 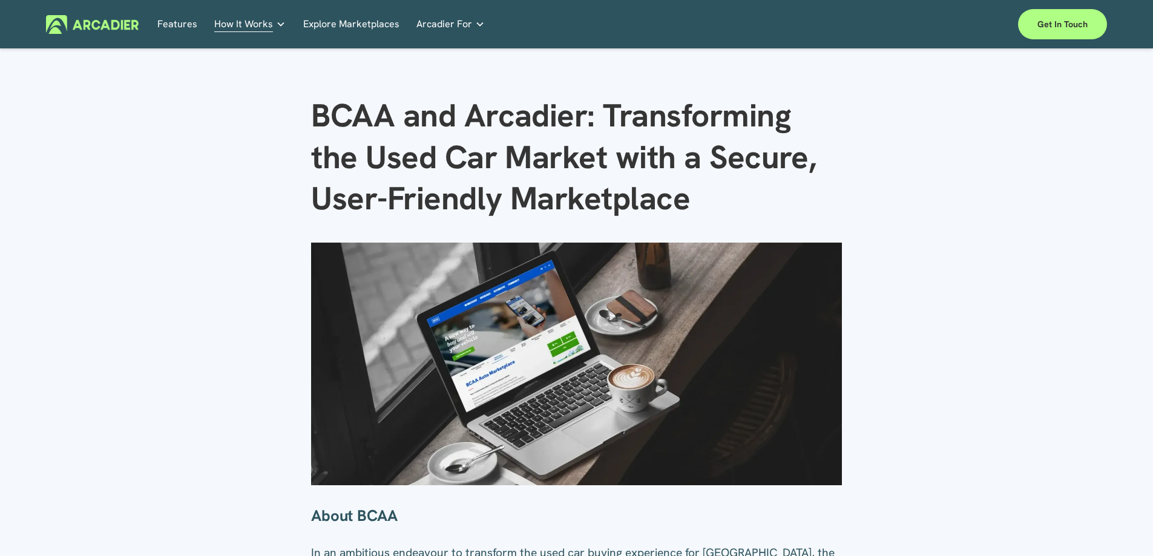 I want to click on strong: About BCAA, so click(x=354, y=516).